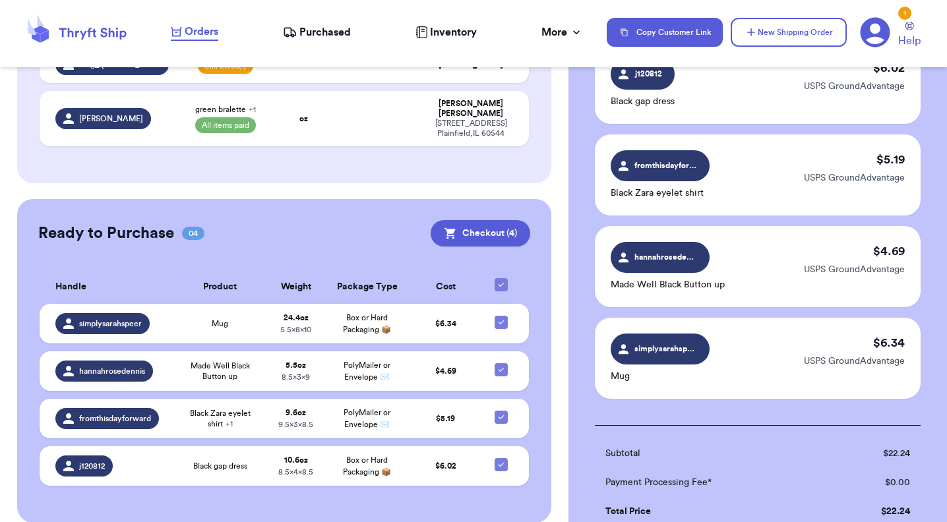  I want to click on td: Payment Processing Fee*, so click(711, 483).